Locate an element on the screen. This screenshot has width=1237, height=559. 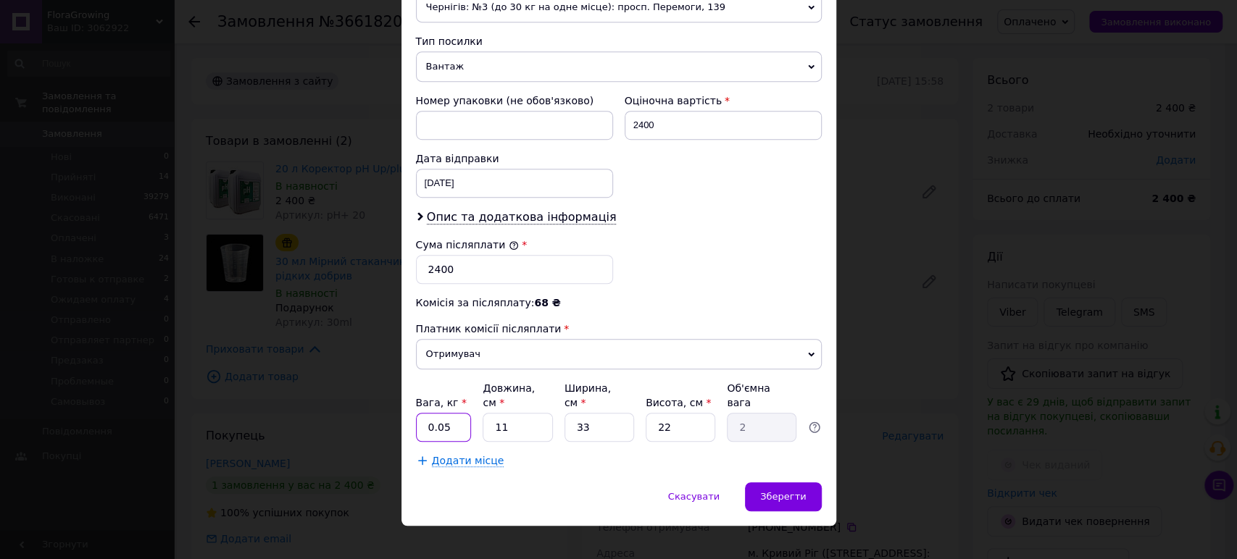
div: Комісія за післяплату: is located at coordinates (619, 303).